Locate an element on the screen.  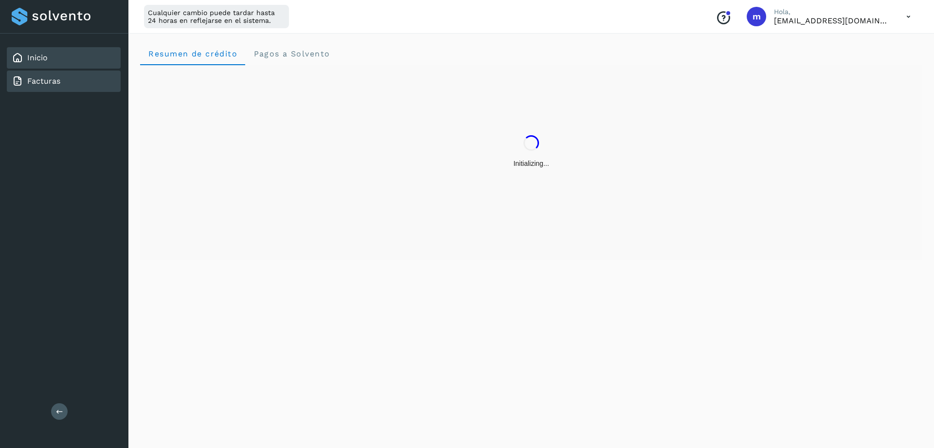
a: Facturas is located at coordinates (44, 81).